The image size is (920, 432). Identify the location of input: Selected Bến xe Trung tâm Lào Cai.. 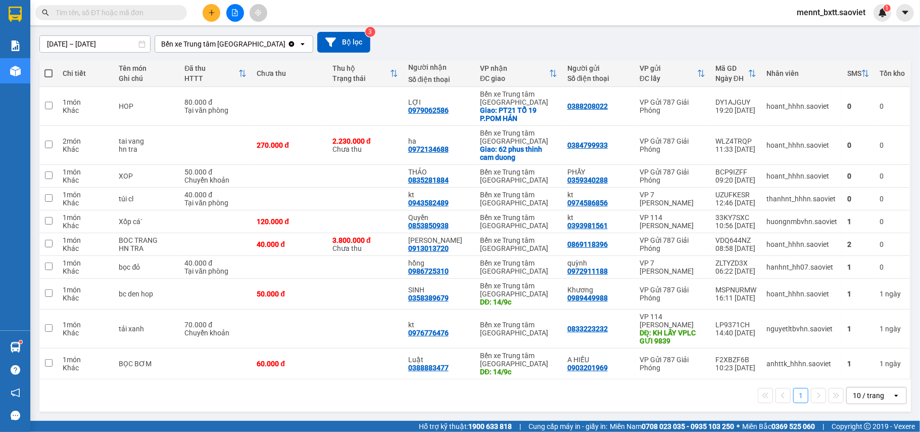
(287, 44).